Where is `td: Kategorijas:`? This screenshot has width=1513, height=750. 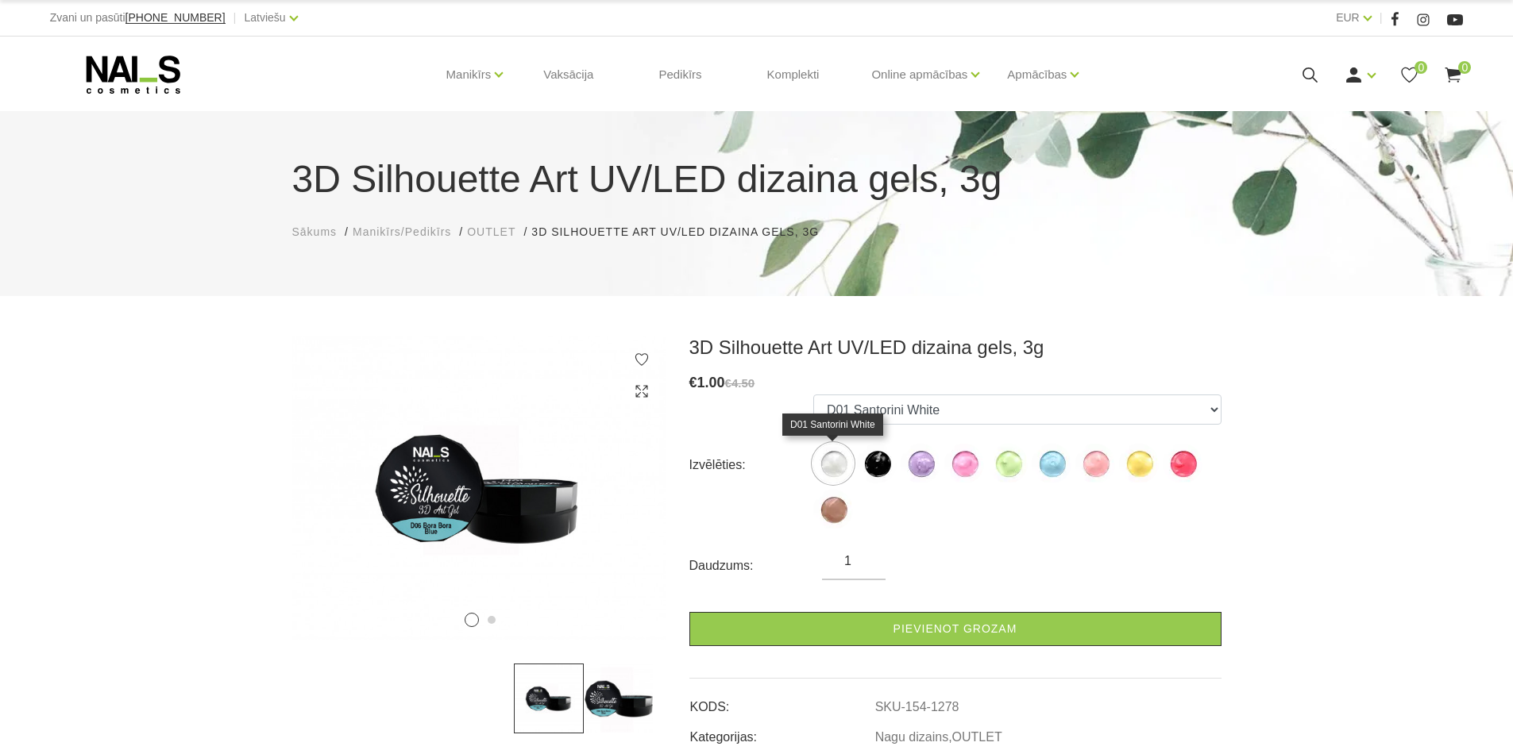
td: Kategorijas: is located at coordinates (781, 732).